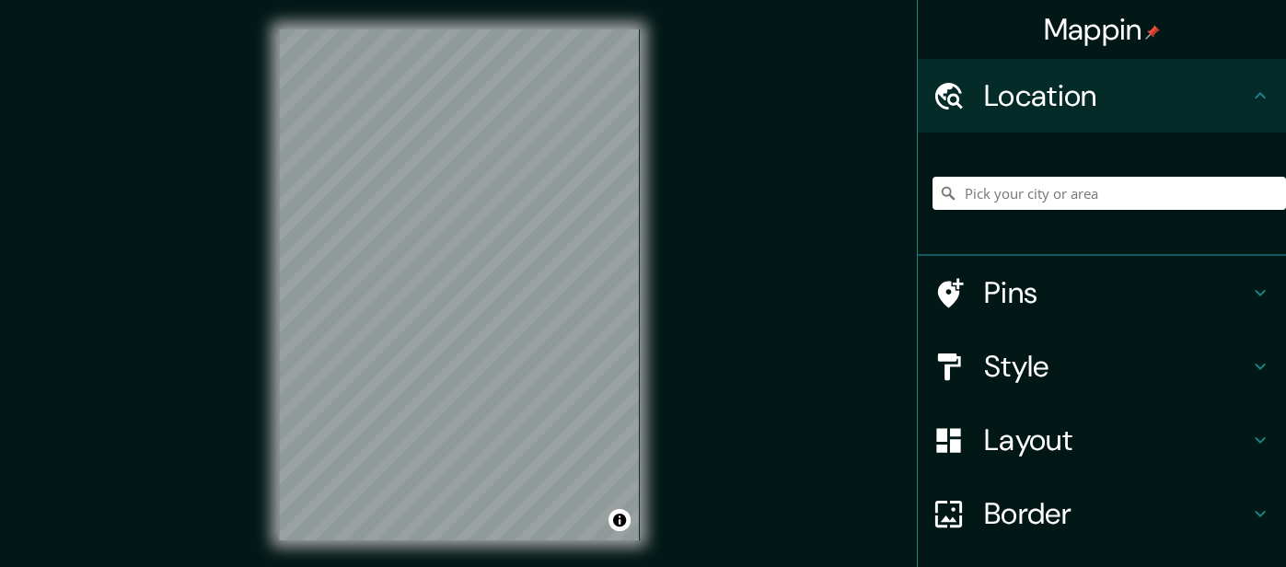  I want to click on h4: Mappin, so click(1102, 29).